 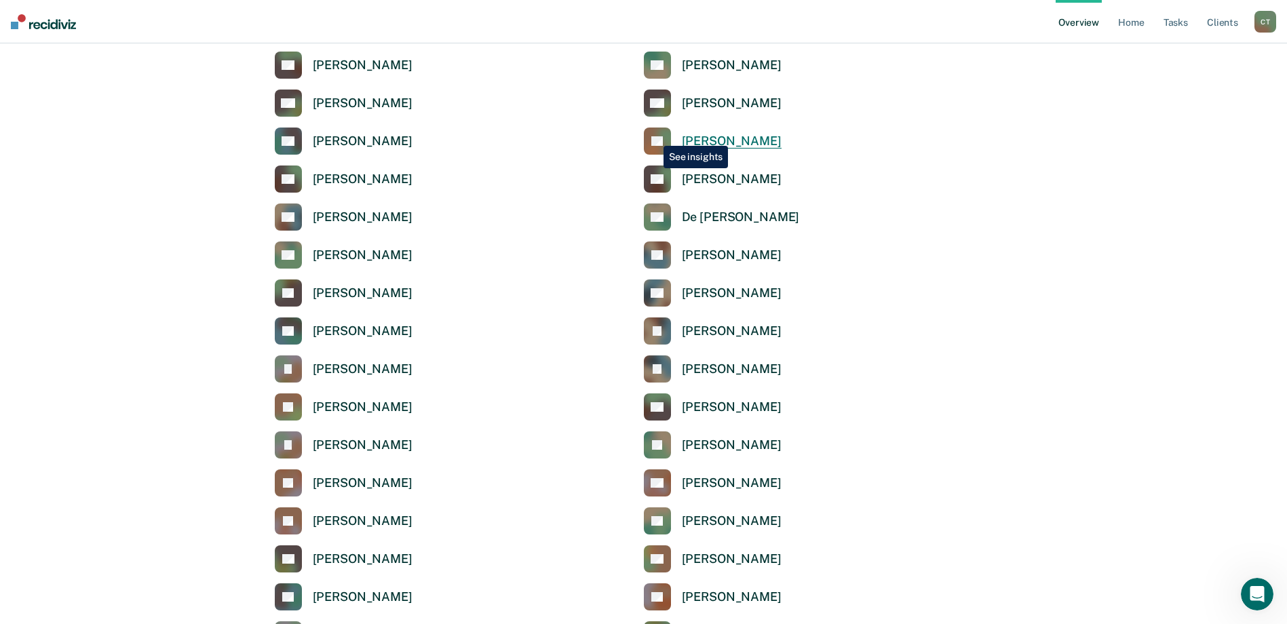 What do you see at coordinates (1265, 22) in the screenshot?
I see `button: CT` at bounding box center [1265, 22].